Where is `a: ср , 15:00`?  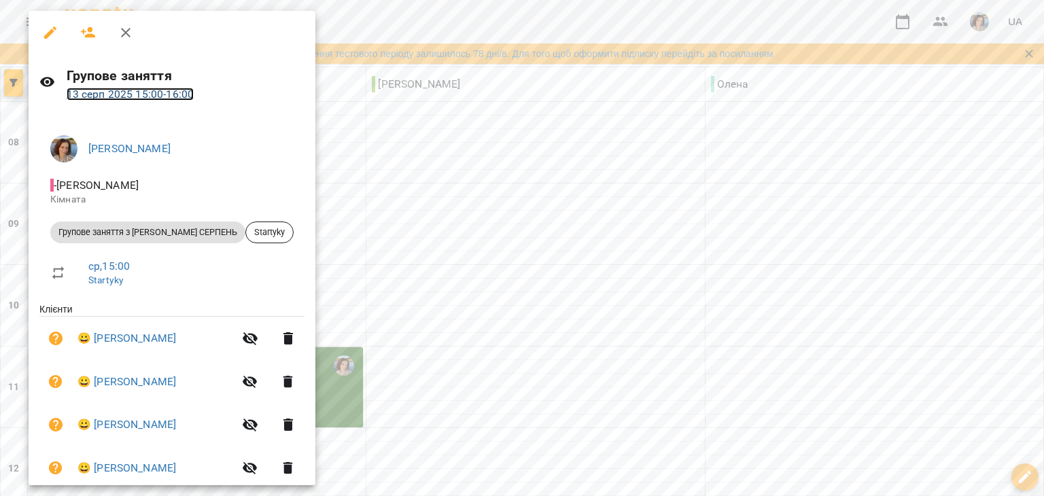 a: ср , 15:00 is located at coordinates (109, 266).